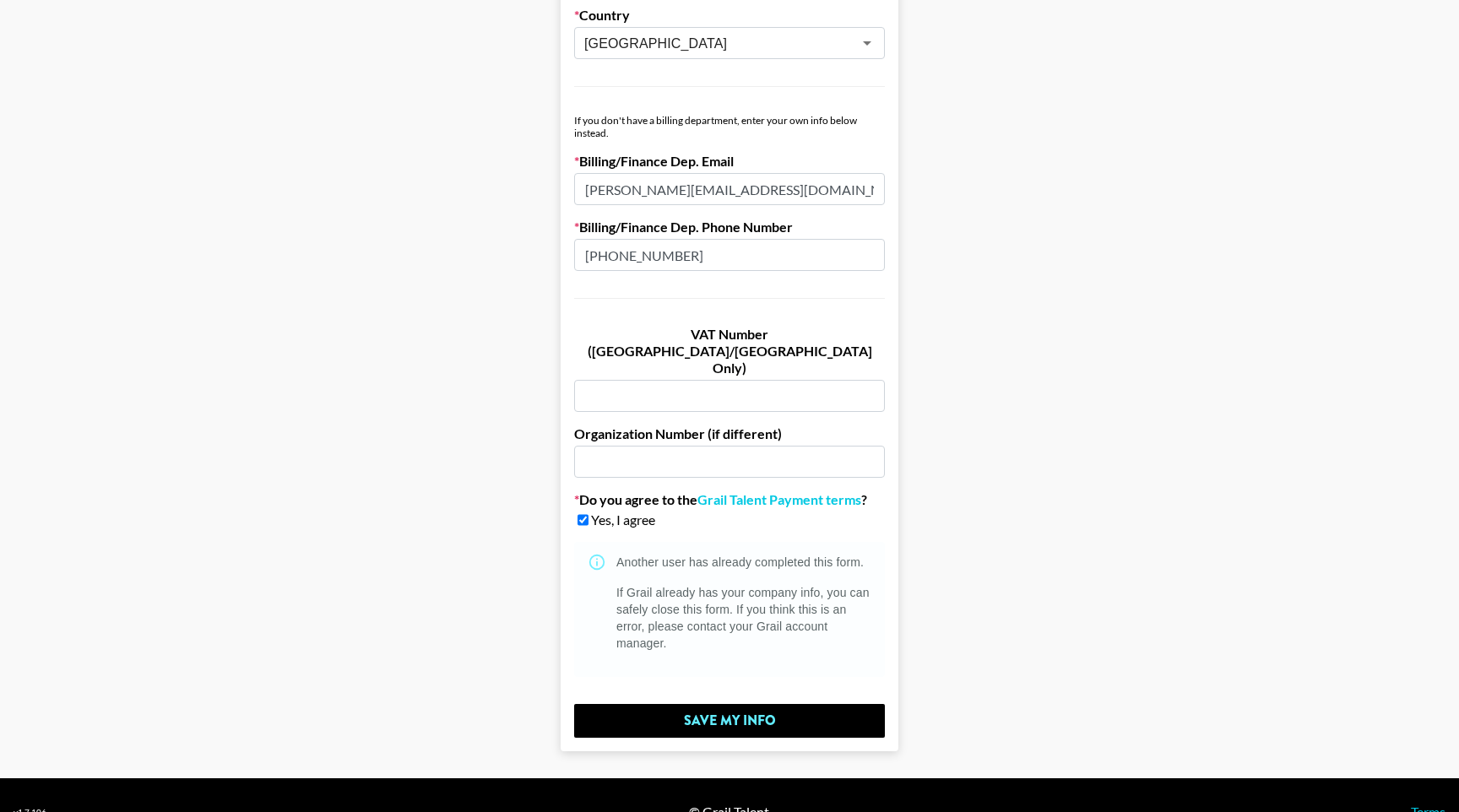 This screenshot has width=1459, height=812. I want to click on label: Do you agree to the ?, so click(729, 500).